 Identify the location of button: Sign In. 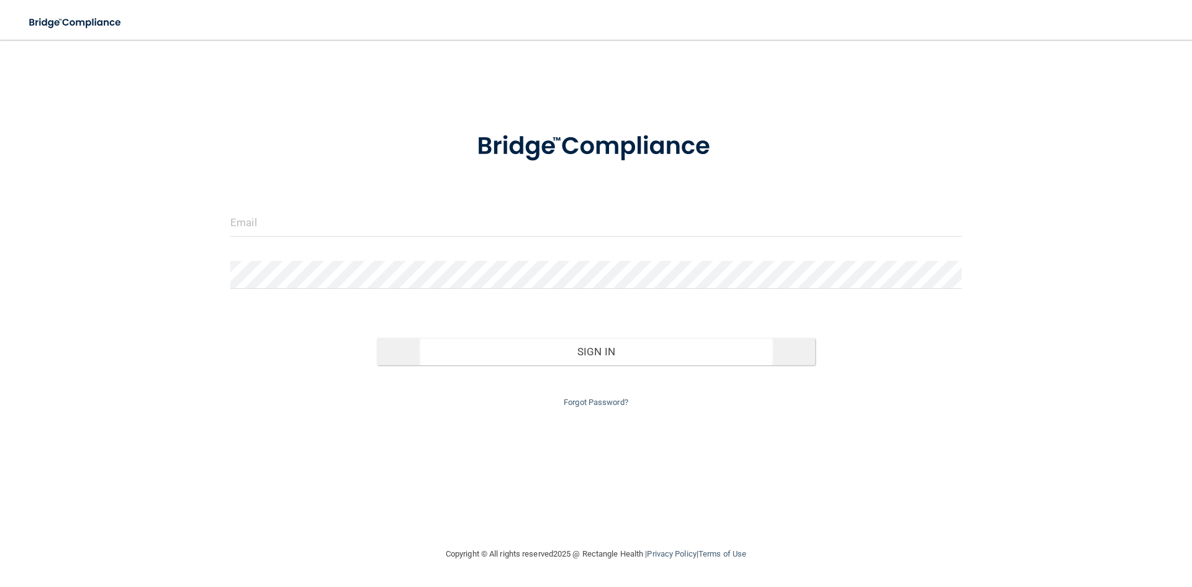
(596, 351).